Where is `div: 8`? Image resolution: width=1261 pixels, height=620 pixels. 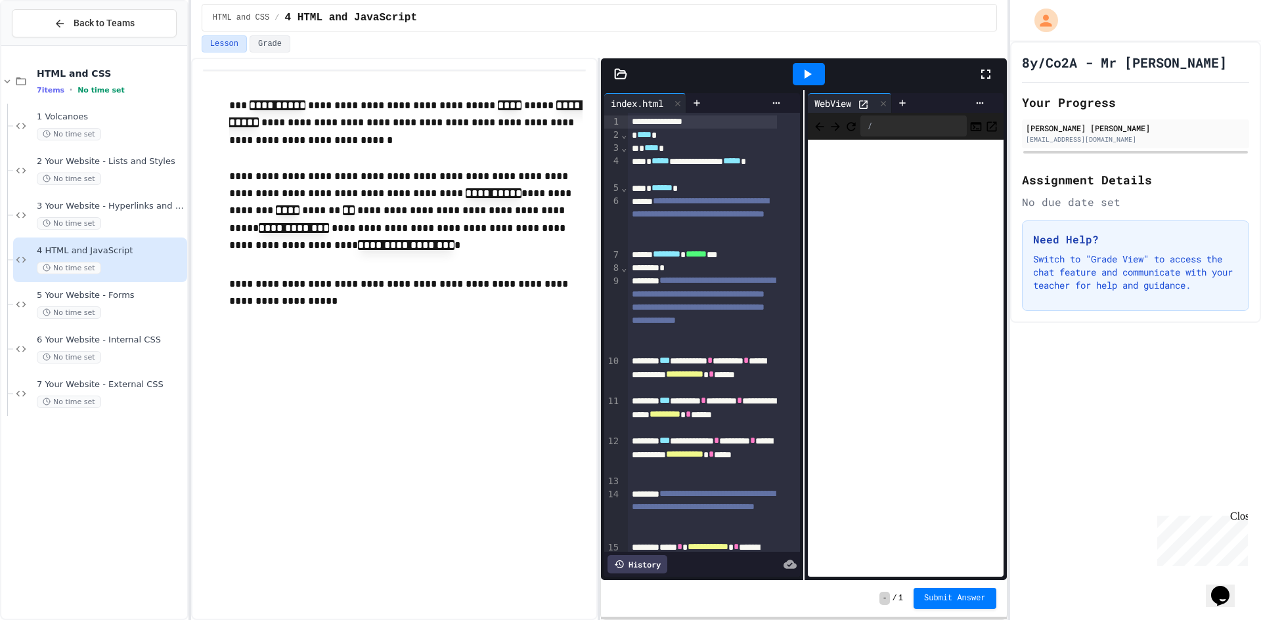 div: 8 is located at coordinates (612, 269).